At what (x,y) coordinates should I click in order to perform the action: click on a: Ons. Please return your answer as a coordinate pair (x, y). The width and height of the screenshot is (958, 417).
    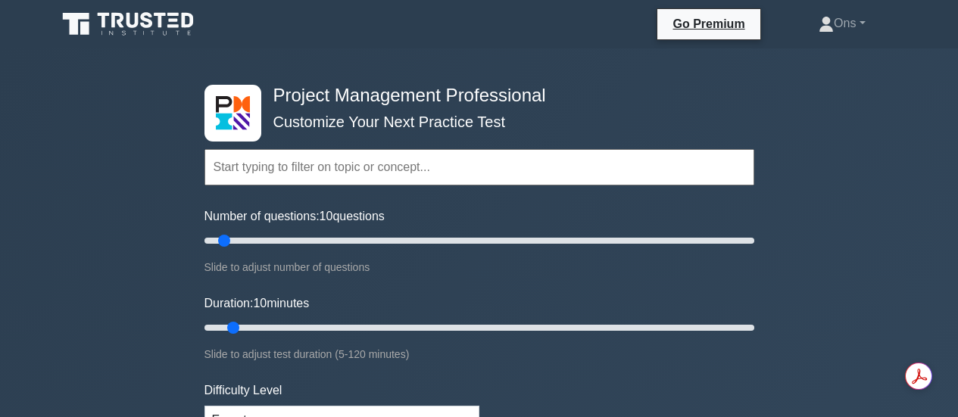
    Looking at the image, I should click on (842, 23).